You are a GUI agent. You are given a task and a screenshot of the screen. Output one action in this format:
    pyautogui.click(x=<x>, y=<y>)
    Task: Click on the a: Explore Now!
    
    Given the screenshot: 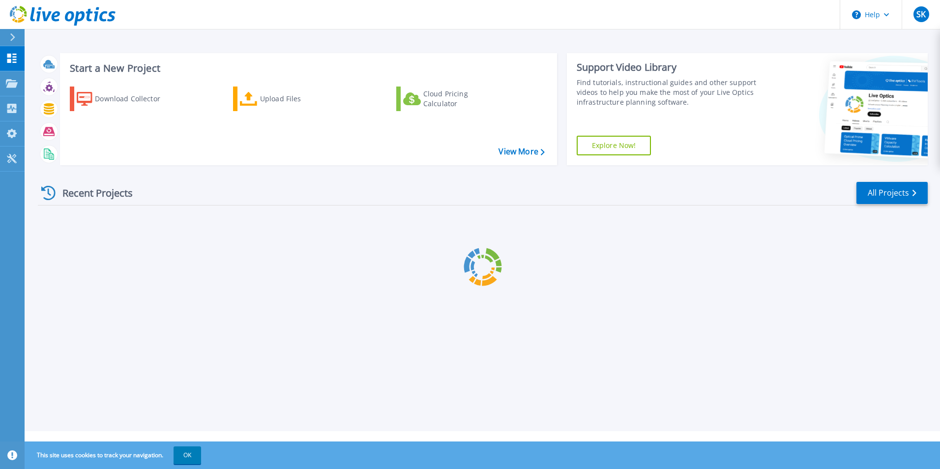 What is the action you would take?
    pyautogui.click(x=614, y=146)
    